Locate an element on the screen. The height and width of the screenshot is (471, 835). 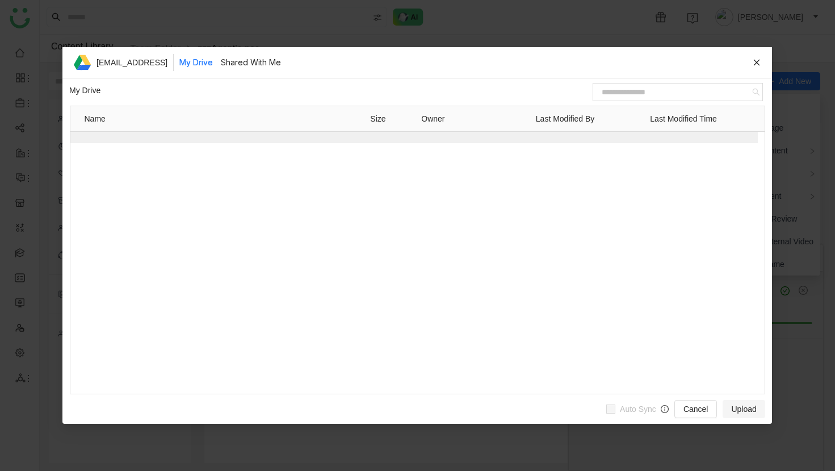
span: Auto Sync is located at coordinates (638, 409).